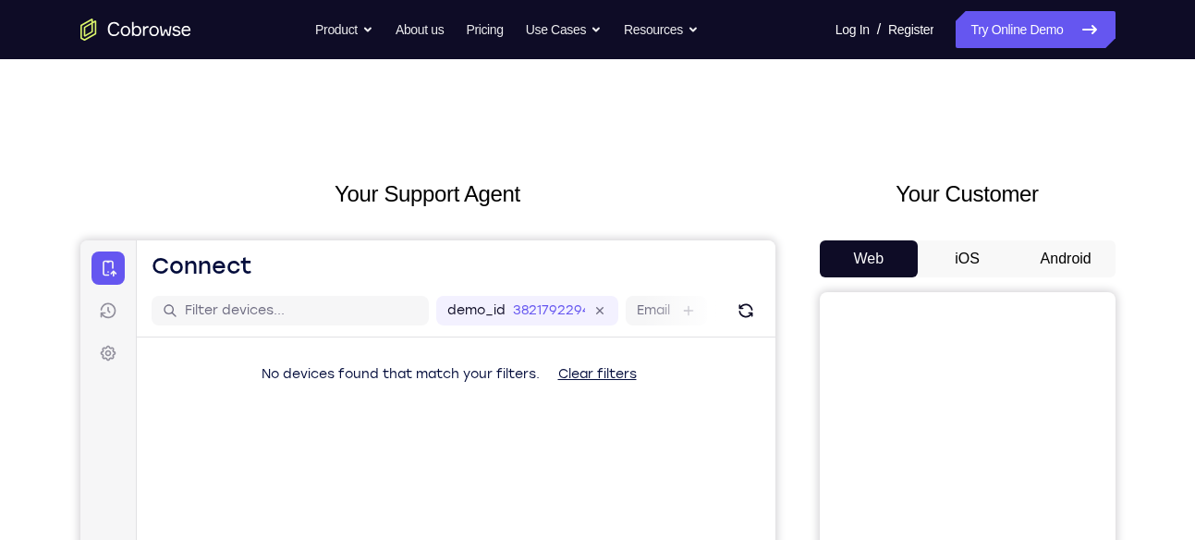 This screenshot has height=540, width=1195. I want to click on a: Register, so click(910, 30).